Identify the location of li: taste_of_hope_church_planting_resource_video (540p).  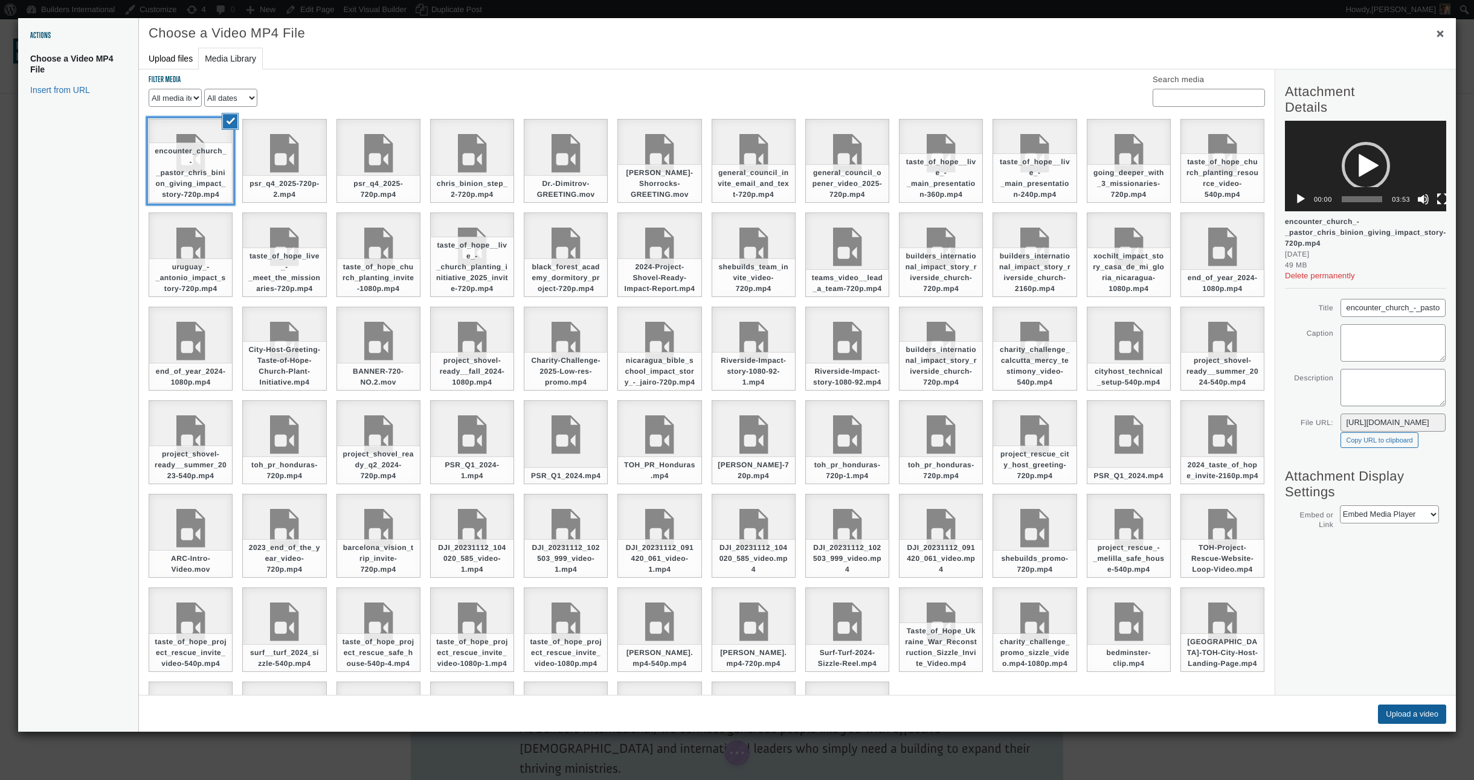
(1222, 161).